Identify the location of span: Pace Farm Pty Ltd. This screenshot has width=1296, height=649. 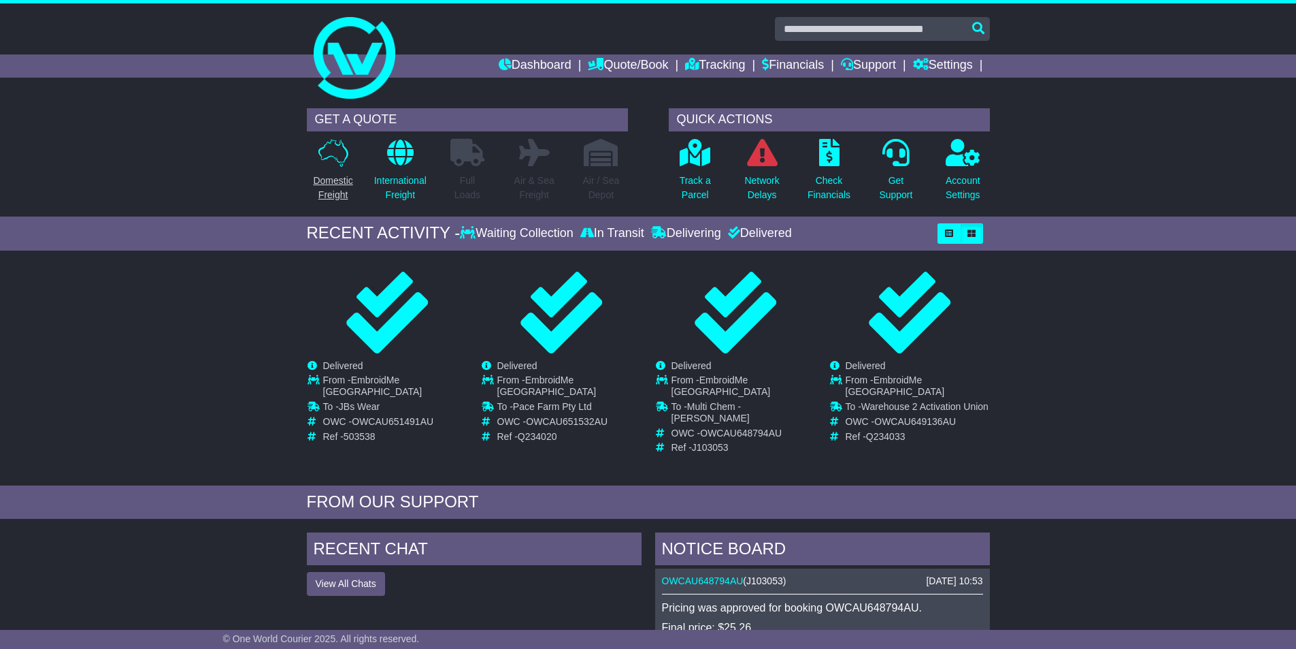
(553, 406).